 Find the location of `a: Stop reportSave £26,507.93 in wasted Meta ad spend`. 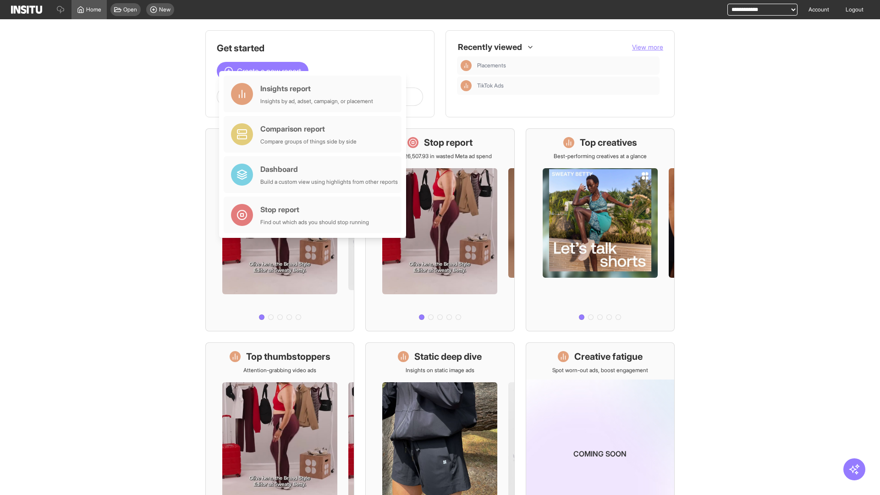

a: Stop reportSave £26,507.93 in wasted Meta ad spend is located at coordinates (439, 230).